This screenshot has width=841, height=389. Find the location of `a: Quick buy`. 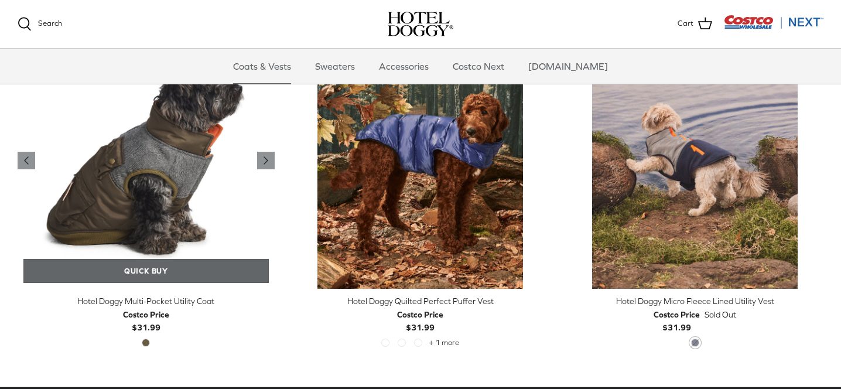

a: Quick buy is located at coordinates (146, 271).